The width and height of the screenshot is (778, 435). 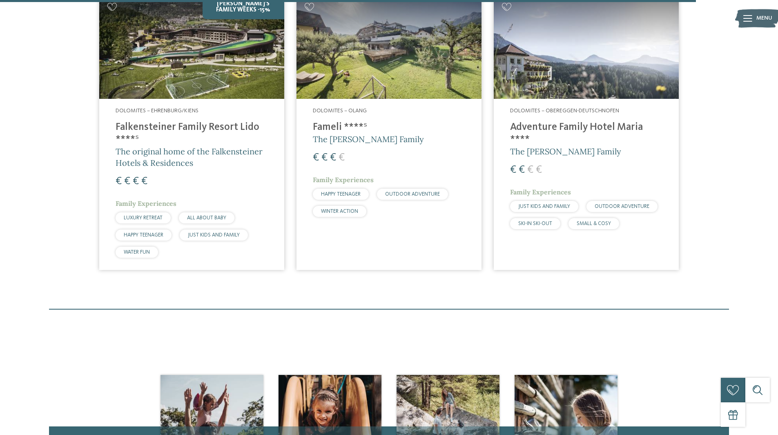 I want to click on span: SMALL & COSY, so click(x=593, y=223).